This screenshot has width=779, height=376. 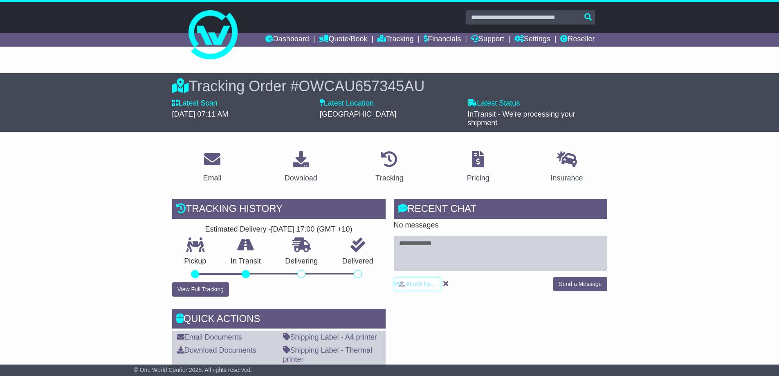 What do you see at coordinates (330, 337) in the screenshot?
I see `a: Shipping Label - A4 printer` at bounding box center [330, 337].